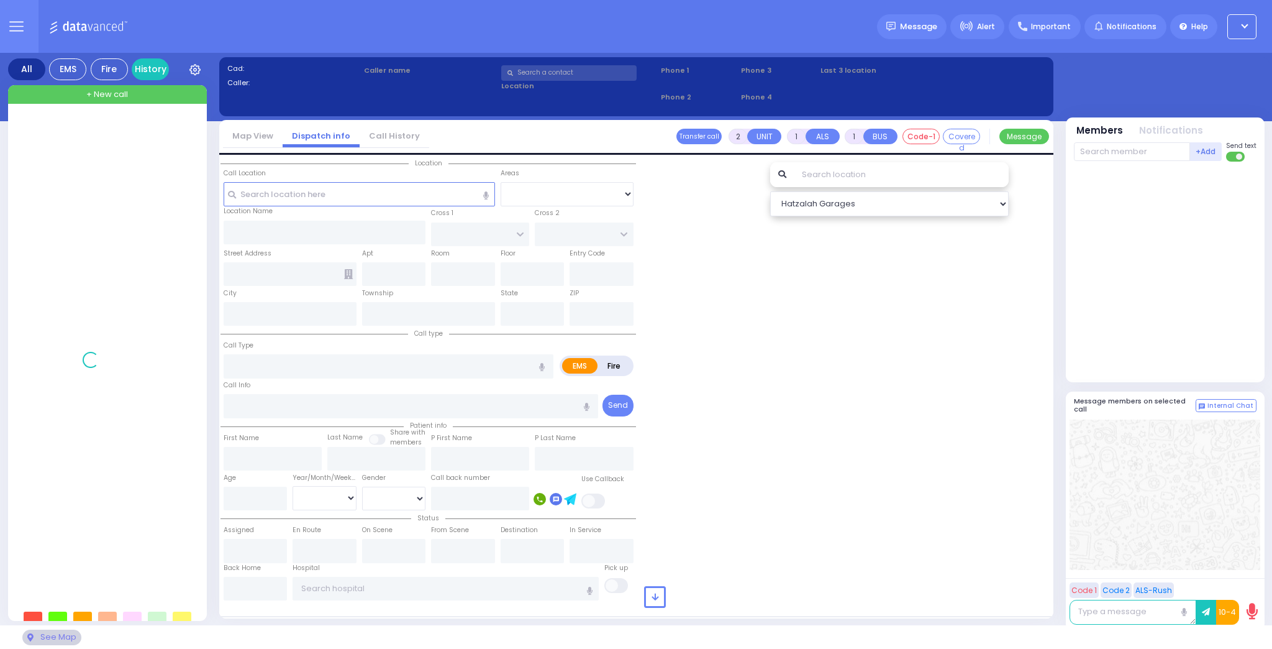 The image size is (1272, 649). Describe the element at coordinates (248, 211) in the screenshot. I see `label: Location Name` at that location.